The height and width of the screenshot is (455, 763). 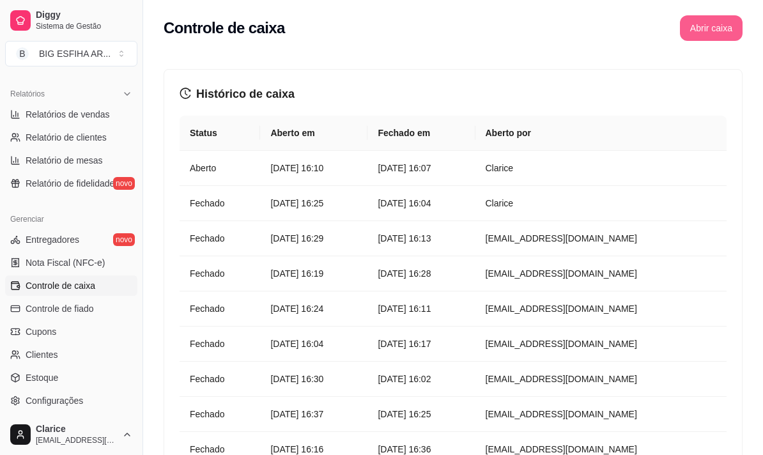 I want to click on span: Controle de caixa, so click(x=60, y=286).